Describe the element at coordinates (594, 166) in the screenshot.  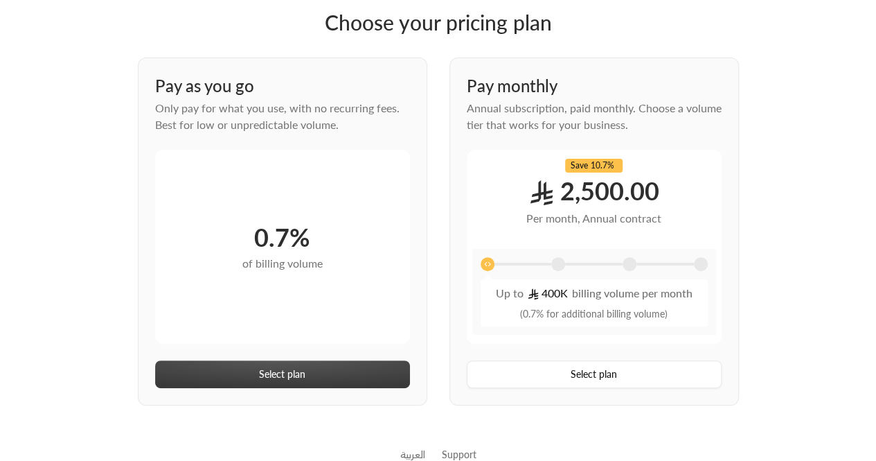
I see `div: Save` at that location.